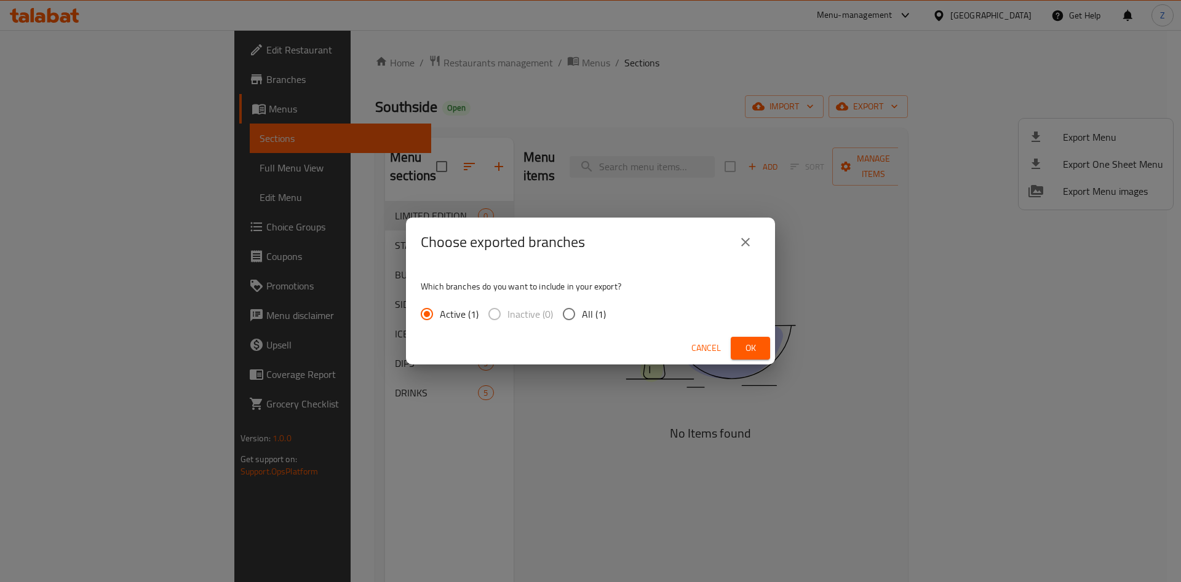  I want to click on button: Cancel, so click(706, 348).